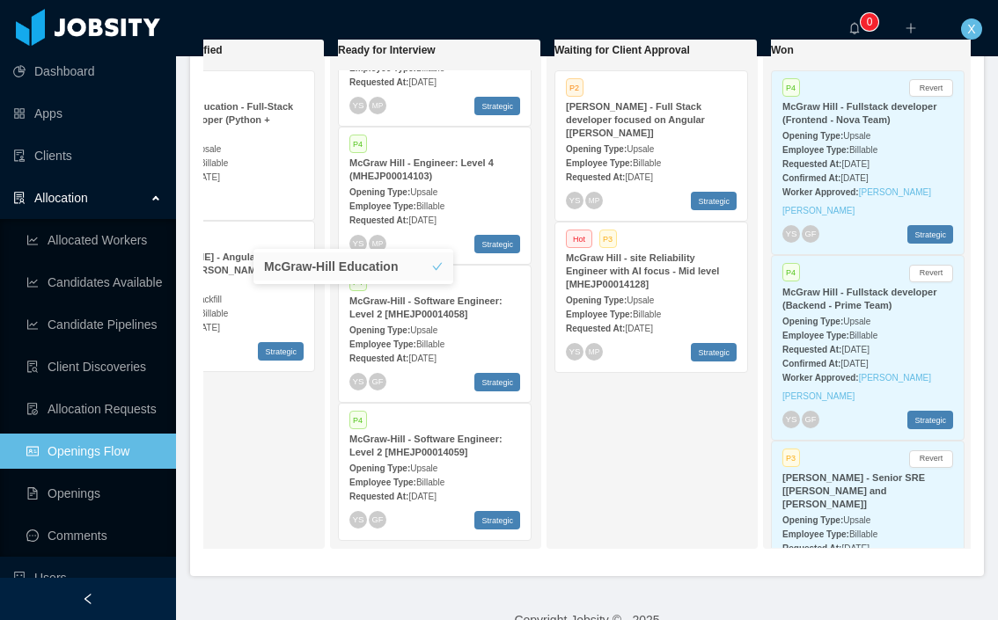 This screenshot has width=998, height=620. Describe the element at coordinates (677, 50) in the screenshot. I see `h1: Waiting for Client Approval` at that location.